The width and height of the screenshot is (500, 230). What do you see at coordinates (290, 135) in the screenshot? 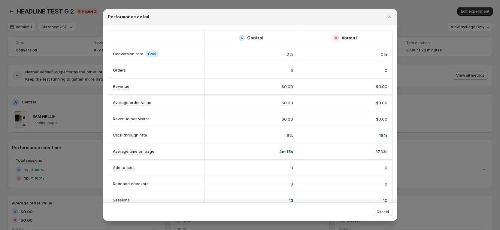
I see `span: 6%` at bounding box center [290, 135].